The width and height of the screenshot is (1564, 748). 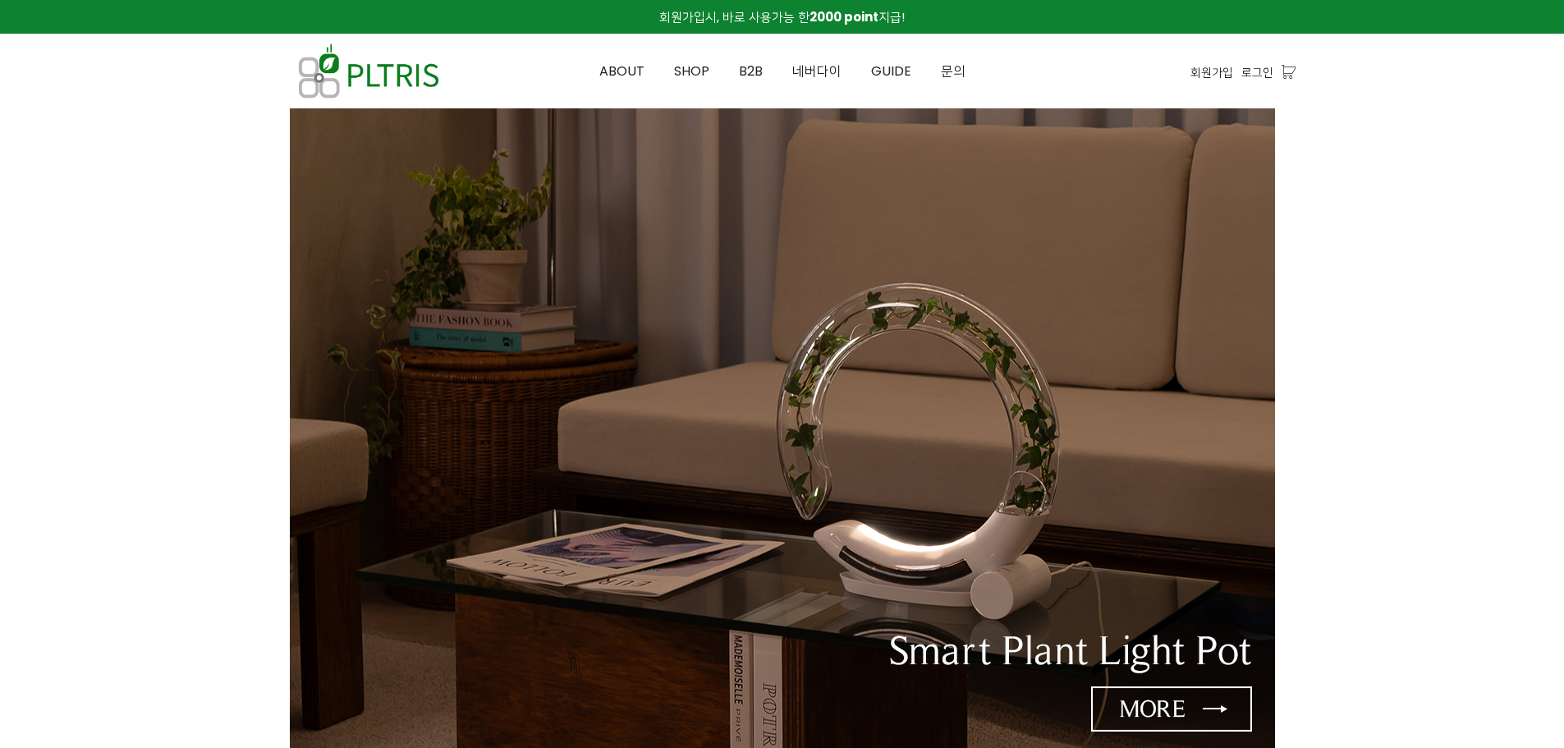 I want to click on span: 네버다이, so click(x=817, y=71).